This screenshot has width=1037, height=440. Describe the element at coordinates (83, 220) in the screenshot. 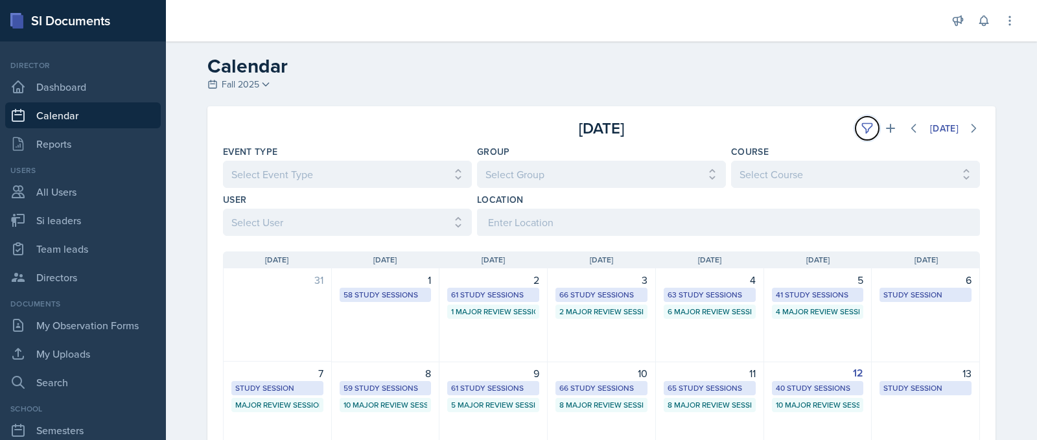

I see `a: Si leaders` at that location.